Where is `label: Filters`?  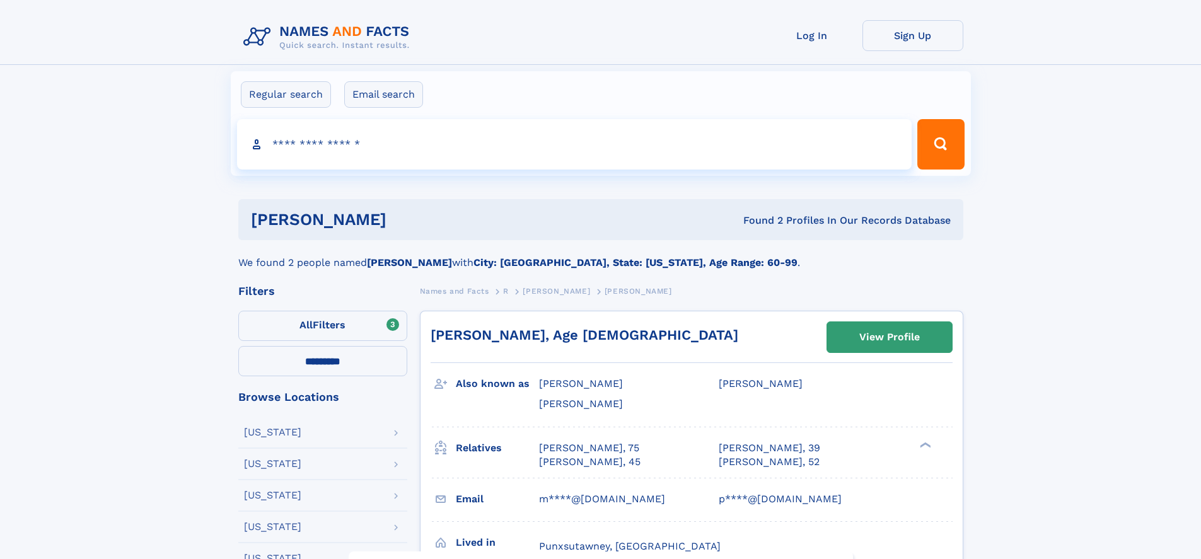
label: Filters is located at coordinates (323, 326).